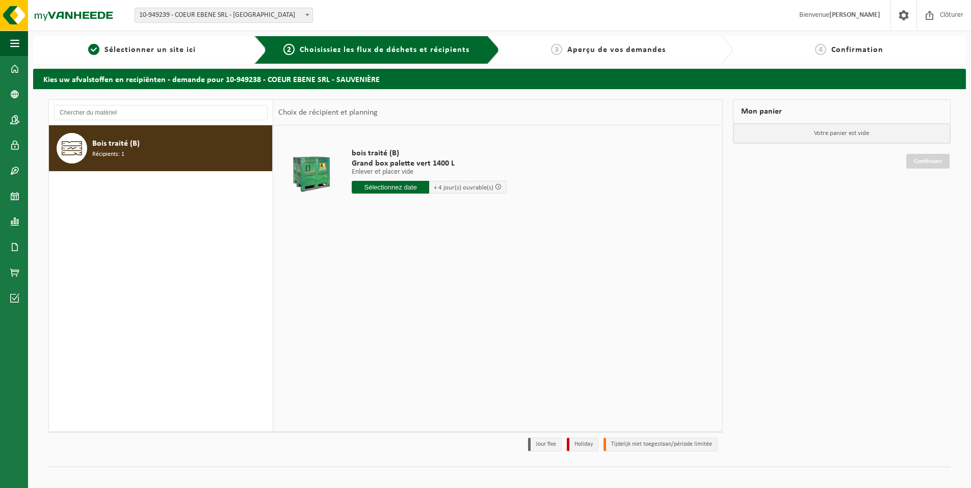 The width and height of the screenshot is (971, 488). I want to click on li: Tijdelijk niet toegestaan/période limitée, so click(660, 444).